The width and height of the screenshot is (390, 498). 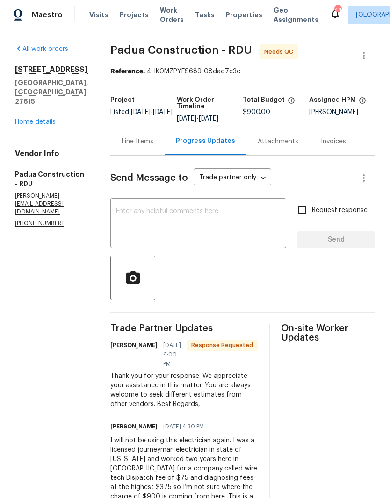 I want to click on span: Maestro, so click(x=47, y=15).